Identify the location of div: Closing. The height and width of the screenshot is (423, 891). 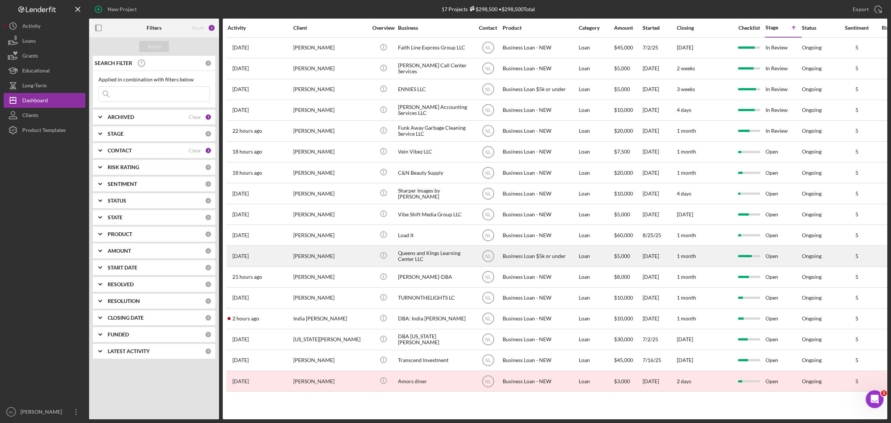
(705, 28).